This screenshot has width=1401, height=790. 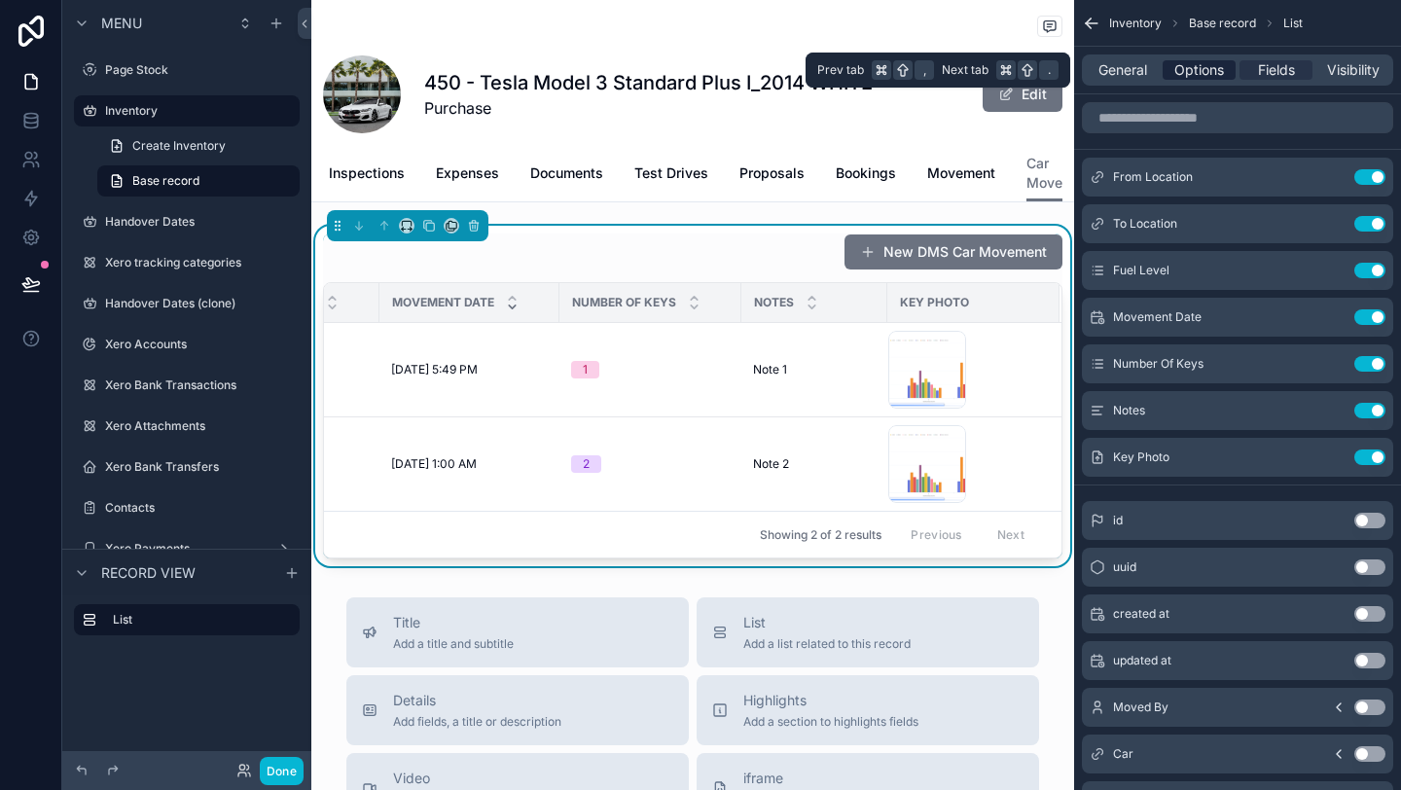 What do you see at coordinates (1135, 23) in the screenshot?
I see `span: Inventory` at bounding box center [1135, 23].